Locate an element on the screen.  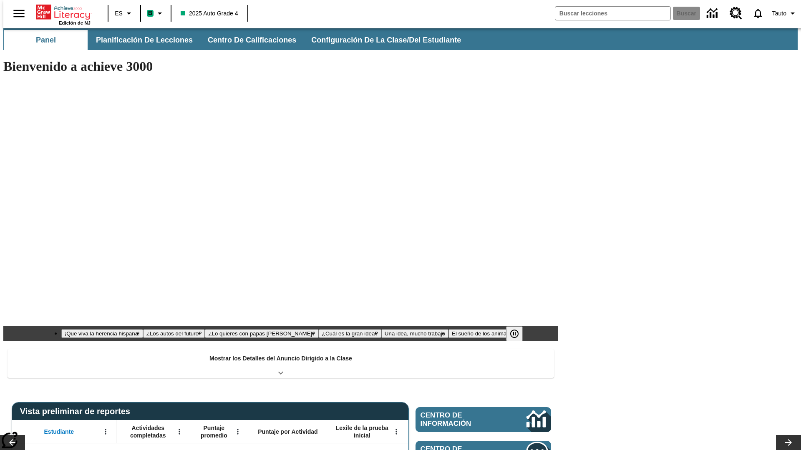
a: Notificaciones is located at coordinates (758, 13).